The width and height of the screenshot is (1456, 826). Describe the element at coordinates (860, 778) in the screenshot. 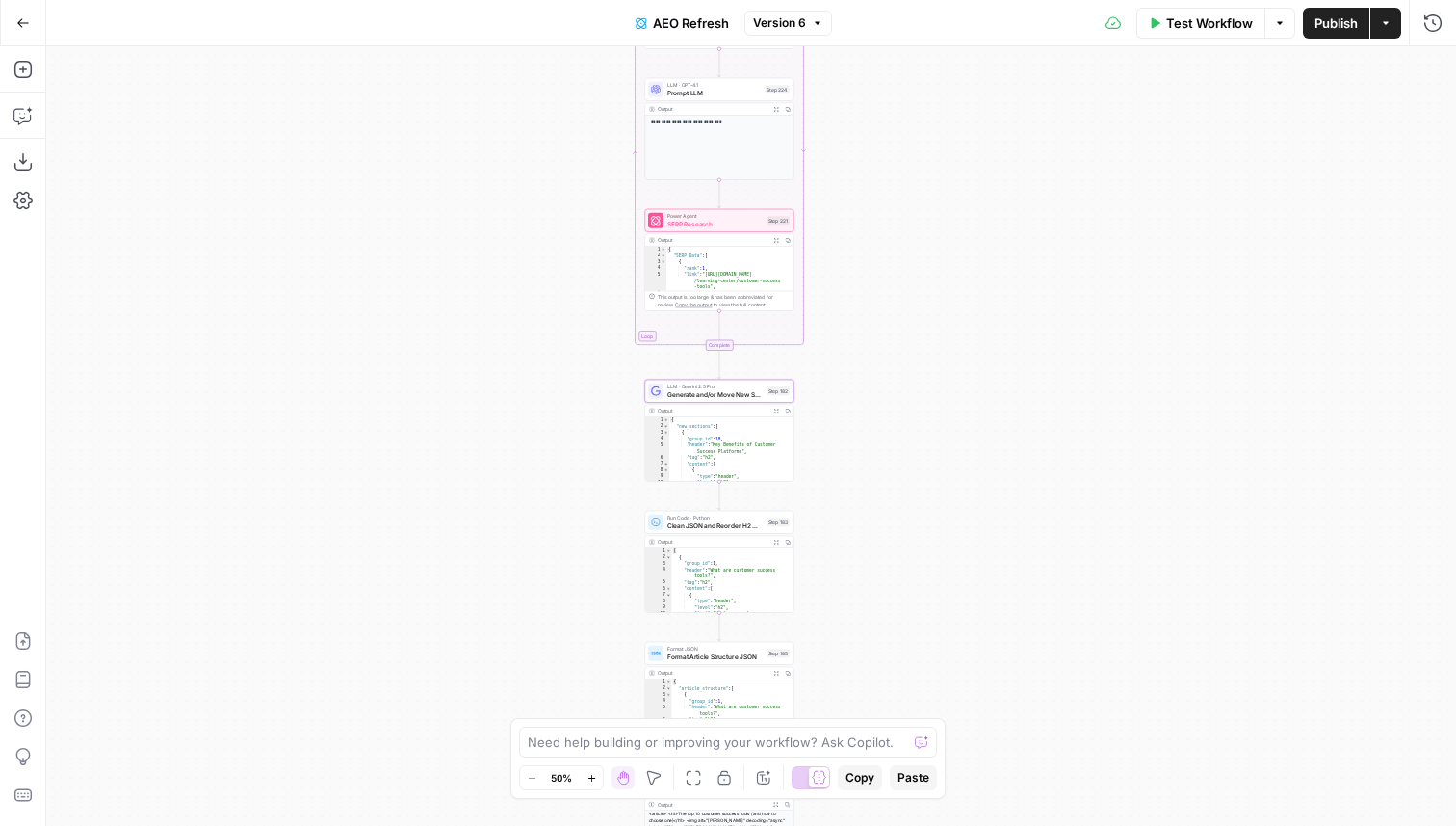

I see `span: Copy` at that location.